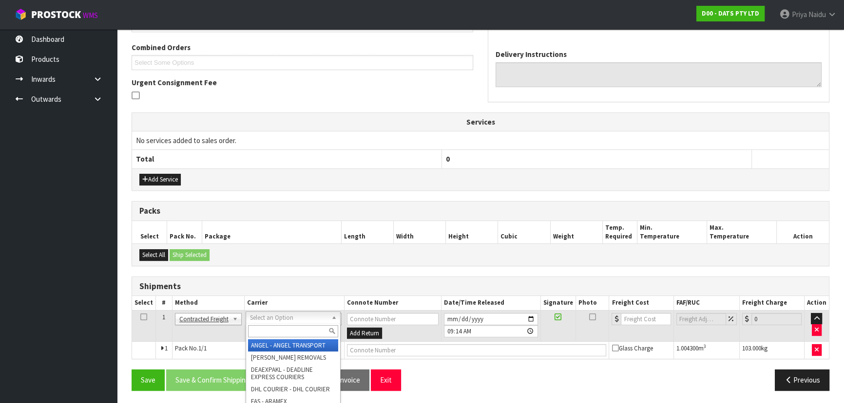 This screenshot has width=844, height=403. Describe the element at coordinates (706, 303) in the screenshot. I see `th: FAF/RUC` at that location.